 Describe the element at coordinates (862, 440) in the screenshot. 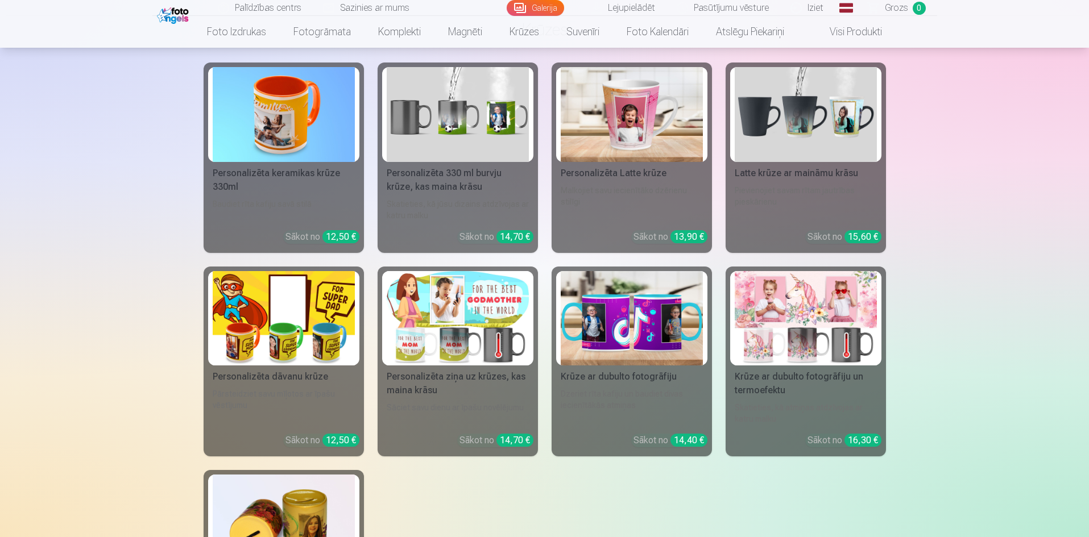

I see `div: 16,30 €` at that location.